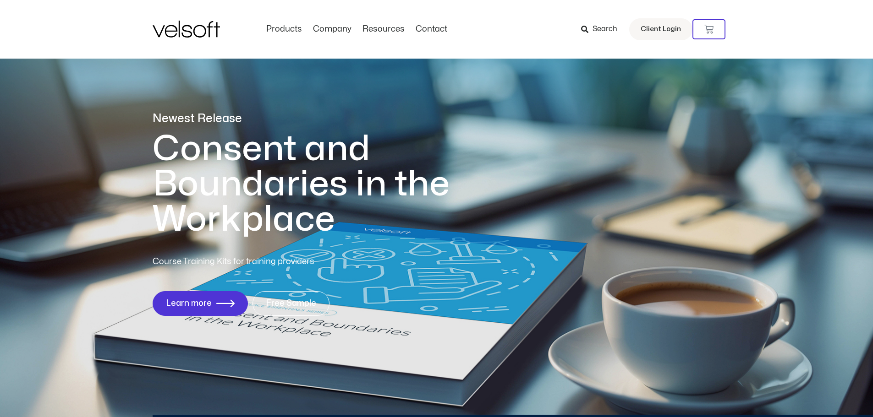 The image size is (873, 417). What do you see at coordinates (284, 29) in the screenshot?
I see `a: ProductsMenu Toggle` at bounding box center [284, 29].